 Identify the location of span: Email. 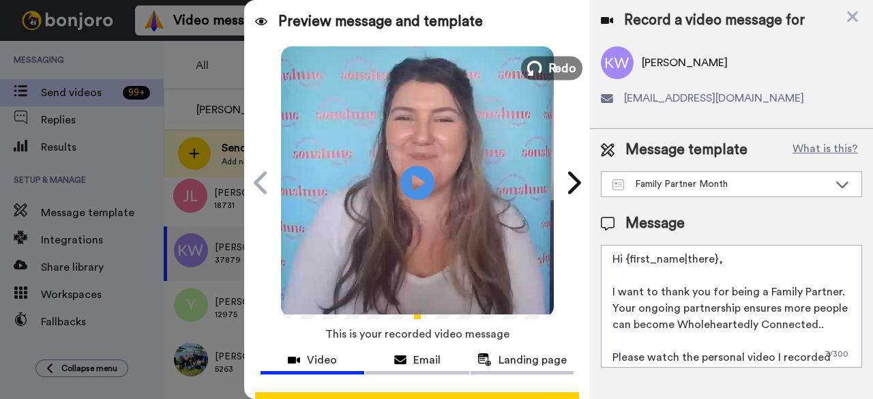
(427, 360).